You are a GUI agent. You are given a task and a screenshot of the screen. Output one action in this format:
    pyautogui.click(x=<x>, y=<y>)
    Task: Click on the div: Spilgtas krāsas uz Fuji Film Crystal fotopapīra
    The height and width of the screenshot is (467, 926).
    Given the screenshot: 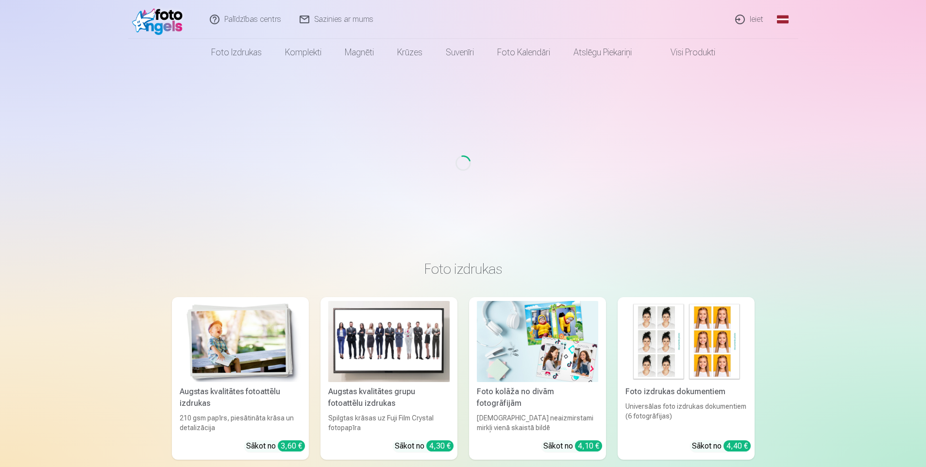 What is the action you would take?
    pyautogui.click(x=389, y=423)
    